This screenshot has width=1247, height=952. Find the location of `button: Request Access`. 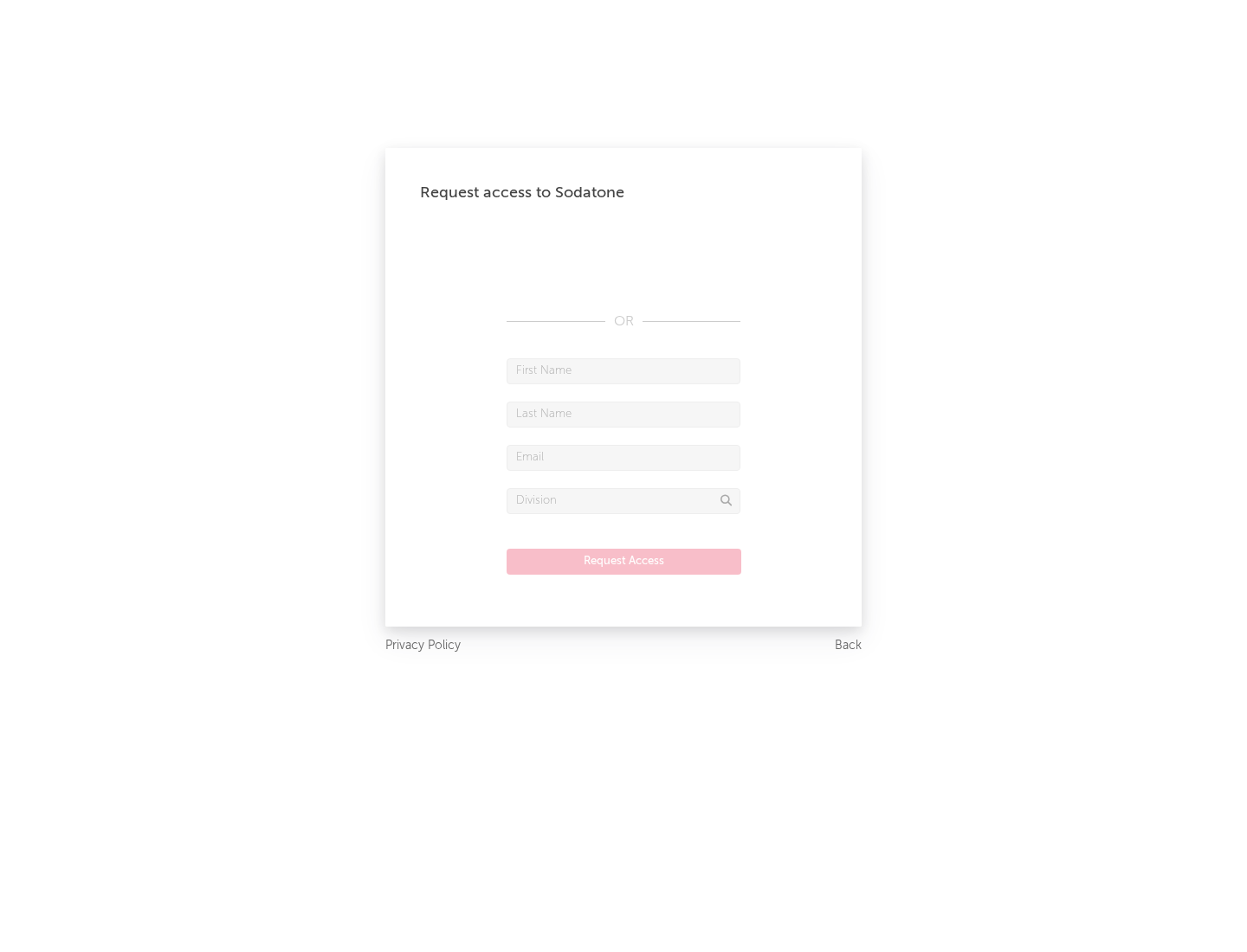

button: Request Access is located at coordinates (623, 562).